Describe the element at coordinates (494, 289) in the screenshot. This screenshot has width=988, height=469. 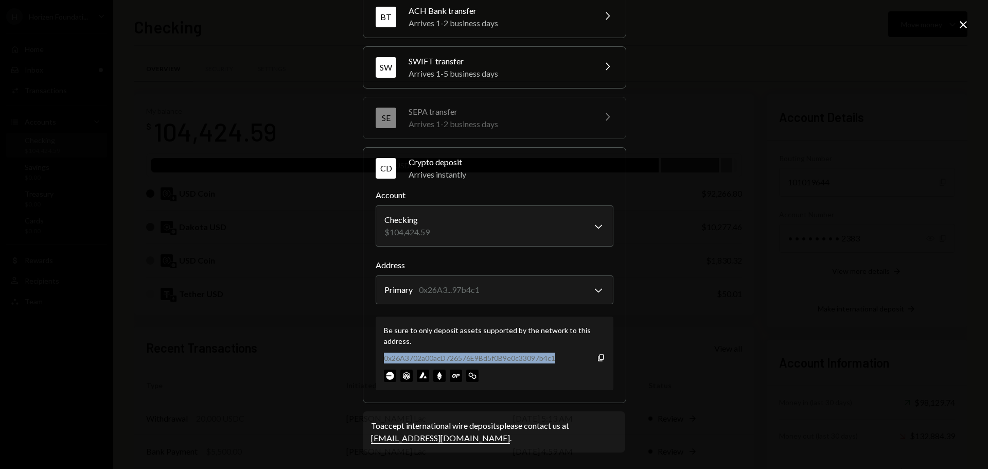
I see `div: CDCrypto depositArrives instantly` at that location.